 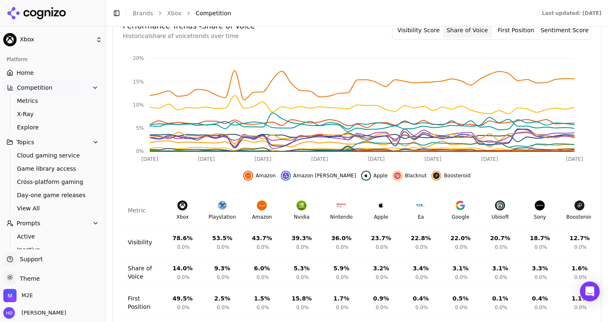 What do you see at coordinates (29, 223) in the screenshot?
I see `span: Prompts` at bounding box center [29, 223].